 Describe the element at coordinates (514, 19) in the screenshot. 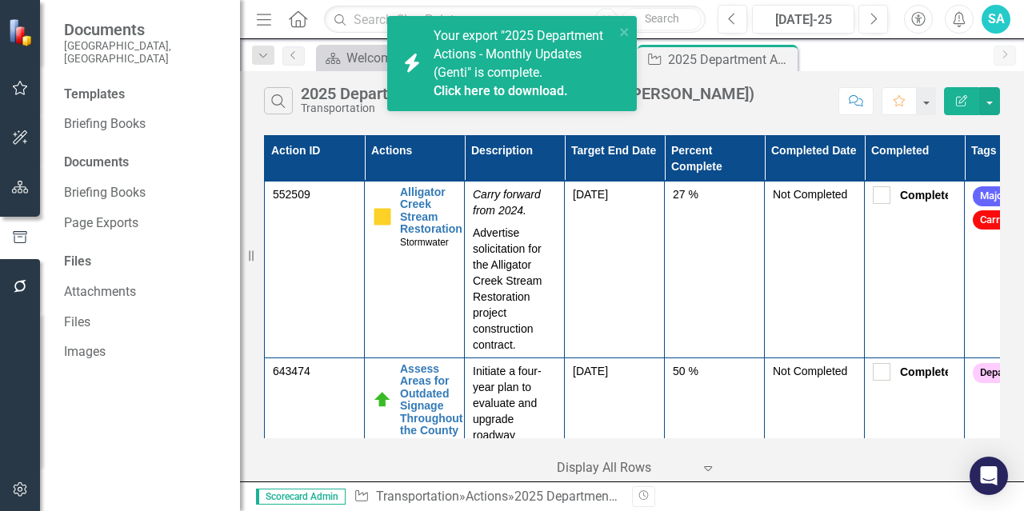

I see `input: Search ClearPoint...` at that location.